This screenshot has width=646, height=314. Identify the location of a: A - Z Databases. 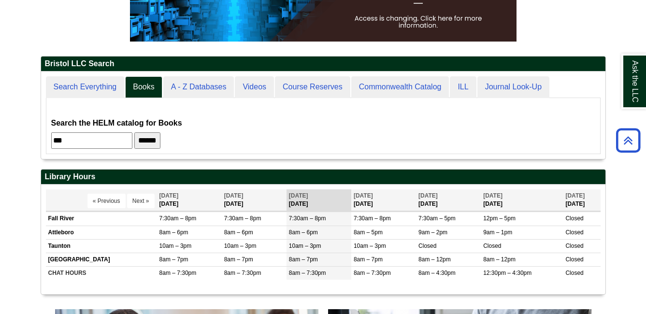
(199, 87).